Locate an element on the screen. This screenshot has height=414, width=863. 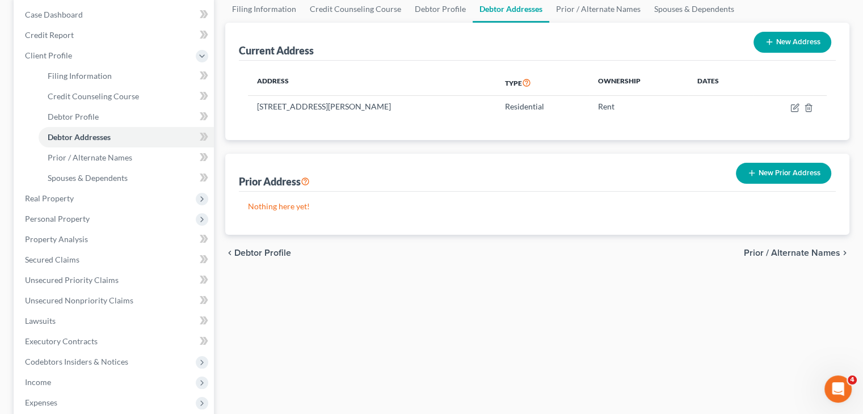
span: Credit Report is located at coordinates (49, 35).